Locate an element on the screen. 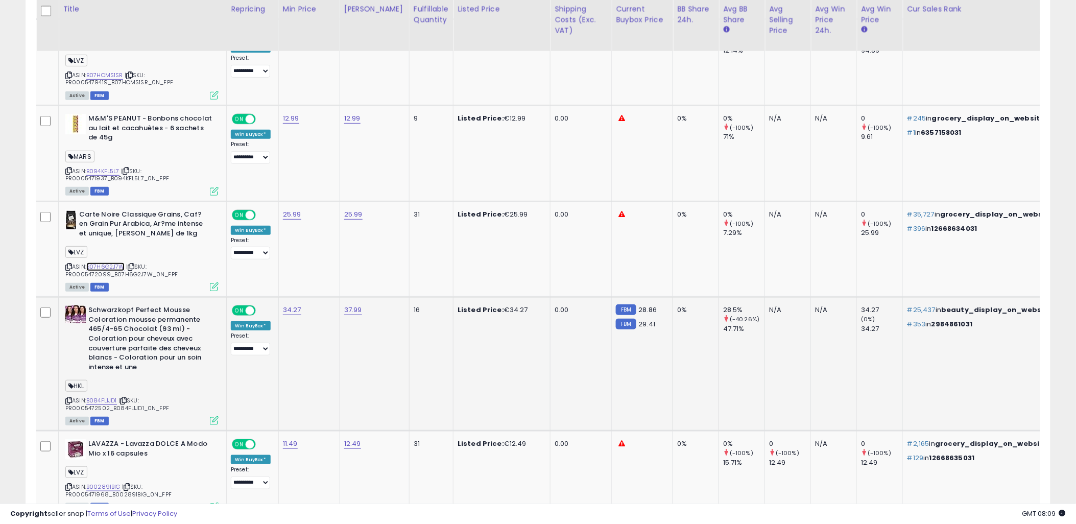 The height and width of the screenshot is (524, 1076). a: Terms of Use is located at coordinates (109, 513).